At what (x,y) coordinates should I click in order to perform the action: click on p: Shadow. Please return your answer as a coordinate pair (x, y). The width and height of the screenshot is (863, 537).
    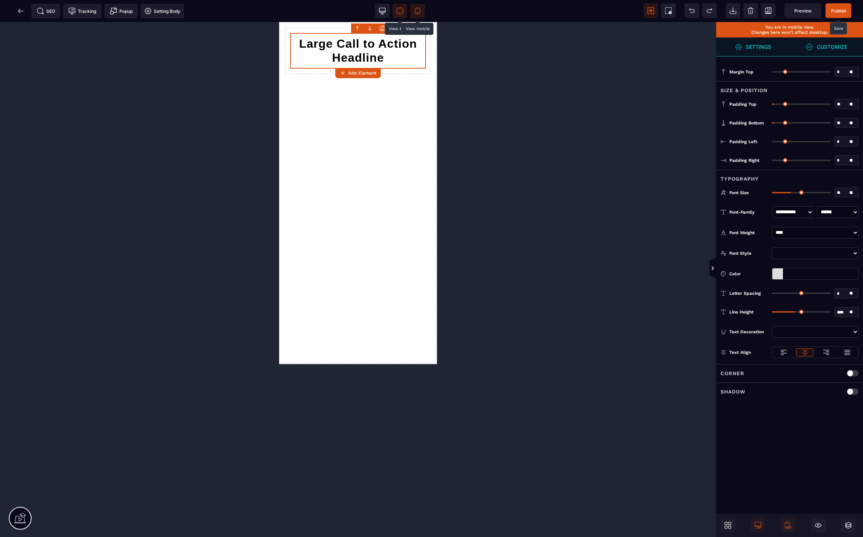
    Looking at the image, I should click on (733, 392).